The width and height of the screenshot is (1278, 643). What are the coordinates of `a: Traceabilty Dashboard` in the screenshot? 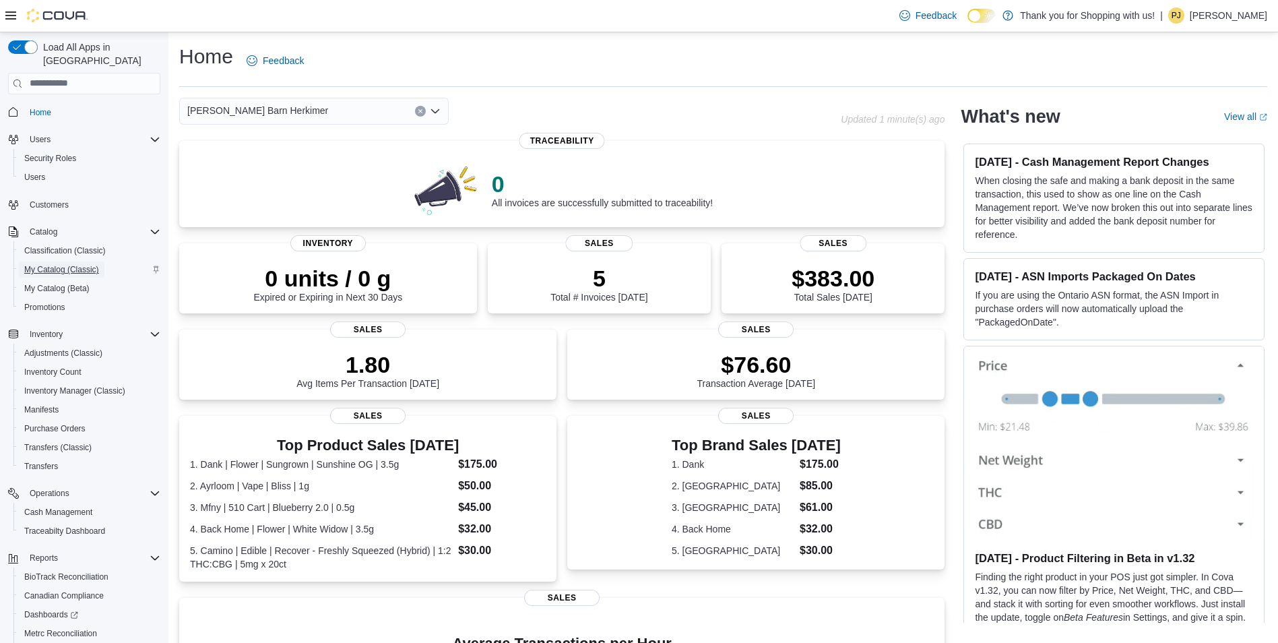 It's located at (65, 531).